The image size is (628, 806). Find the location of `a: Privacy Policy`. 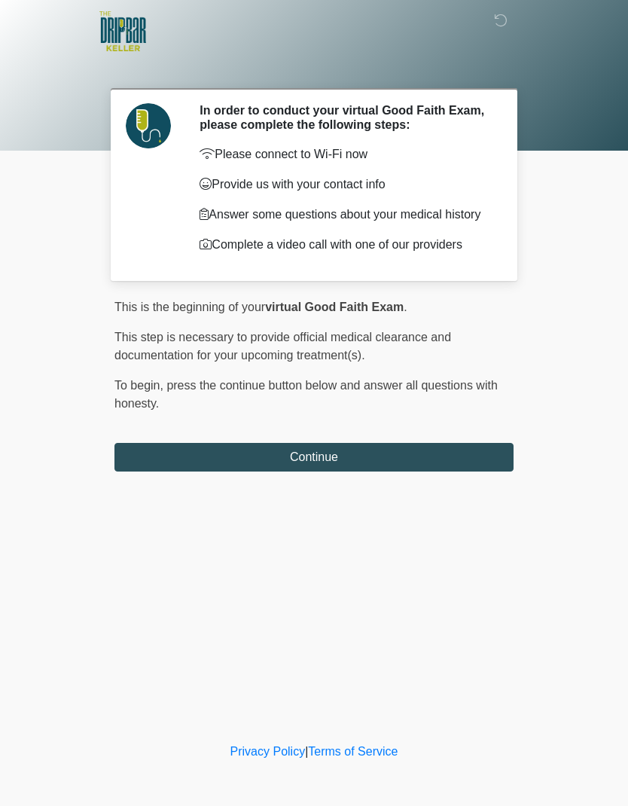

a: Privacy Policy is located at coordinates (268, 751).